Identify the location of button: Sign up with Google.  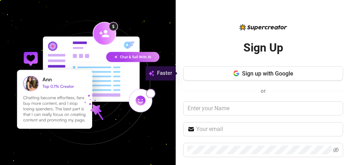
(263, 74).